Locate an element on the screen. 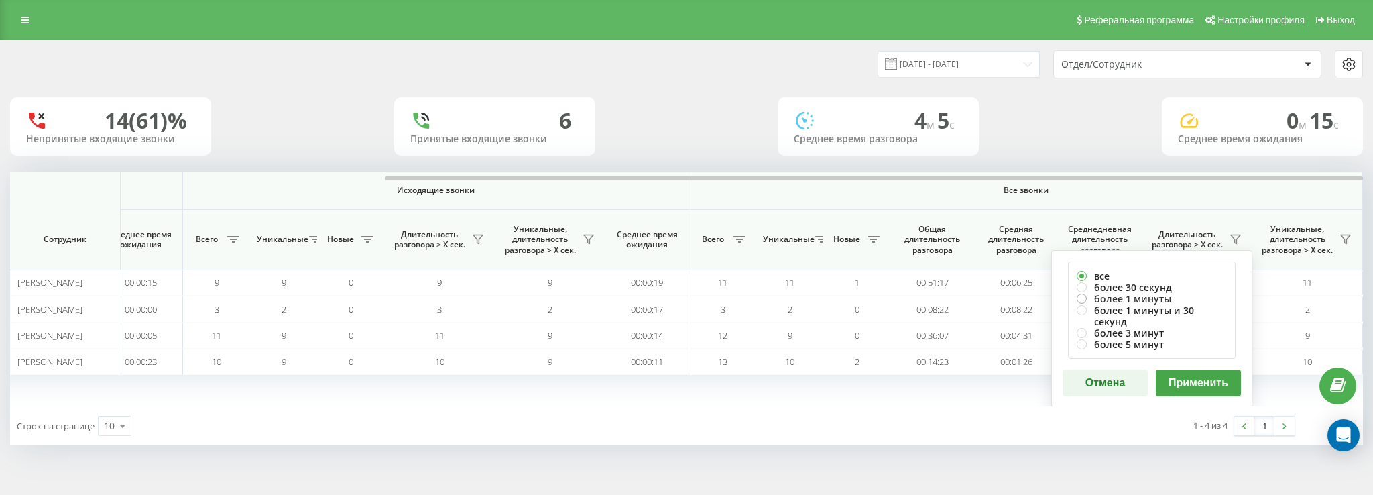  td: 00:01:26 is located at coordinates (1015, 361).